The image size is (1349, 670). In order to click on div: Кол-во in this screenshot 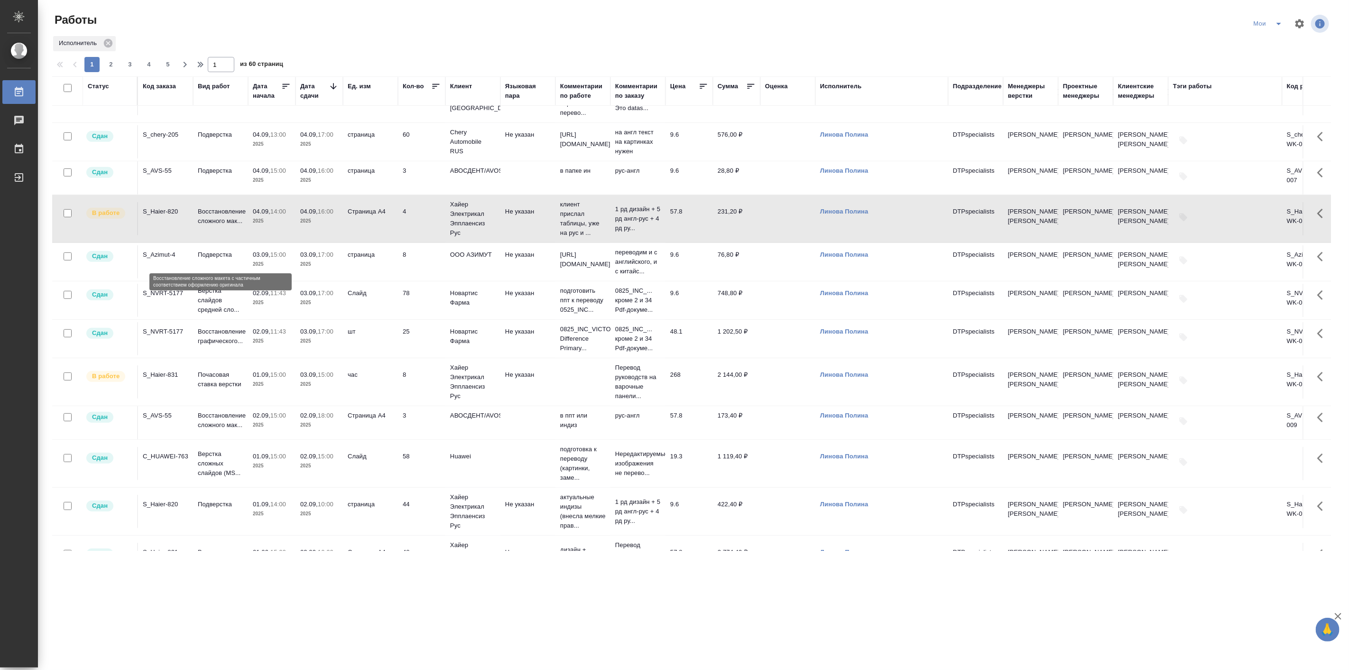, I will do `click(413, 86)`.